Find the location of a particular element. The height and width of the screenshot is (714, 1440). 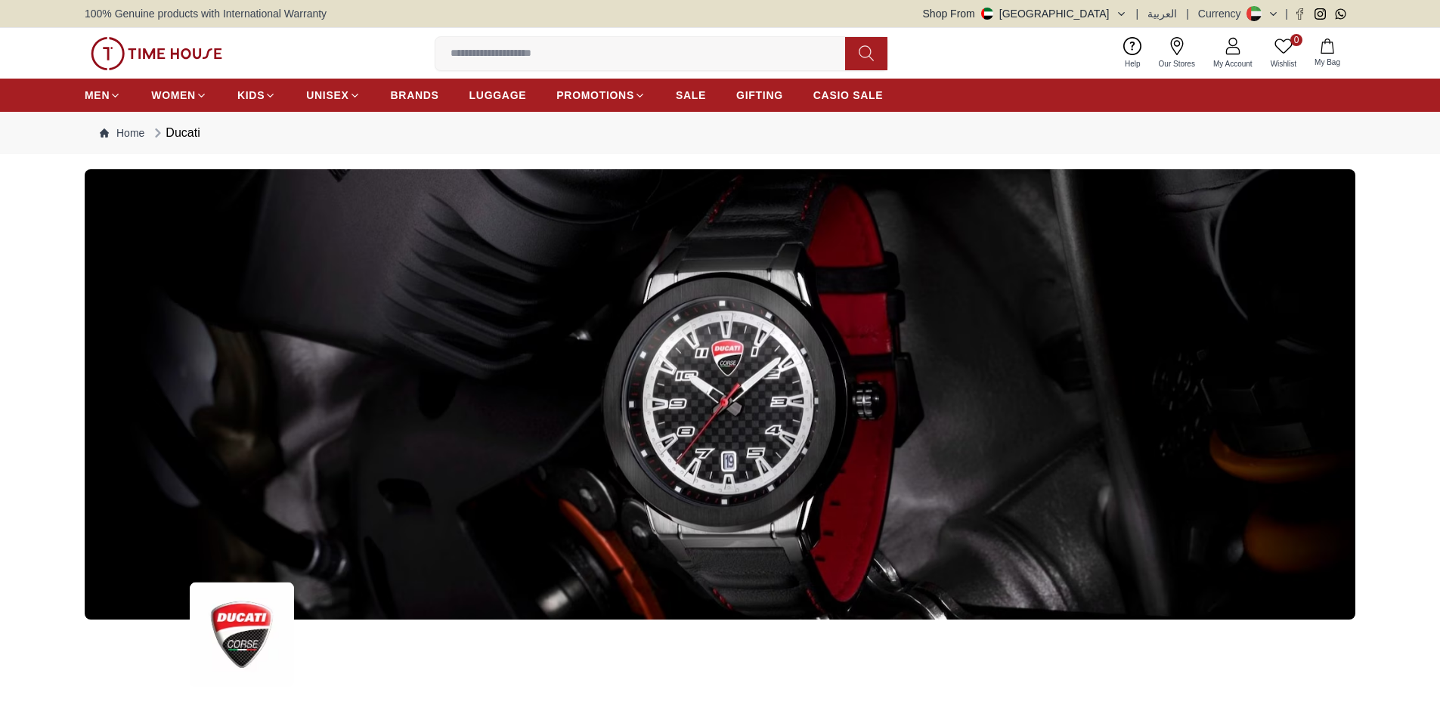

a: LUGGAGE is located at coordinates (498, 95).